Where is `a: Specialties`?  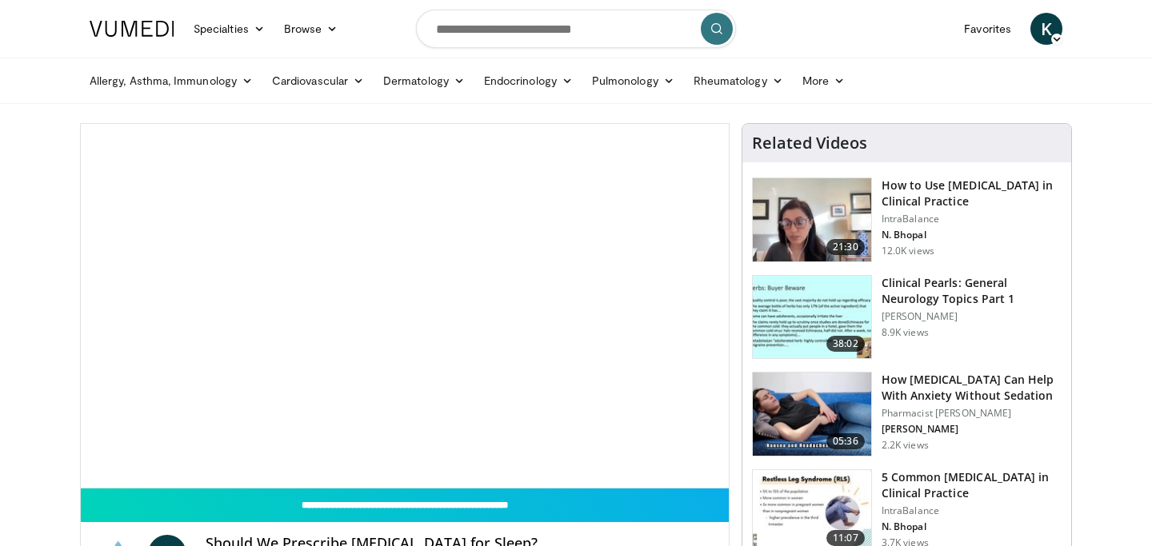 a: Specialties is located at coordinates (229, 29).